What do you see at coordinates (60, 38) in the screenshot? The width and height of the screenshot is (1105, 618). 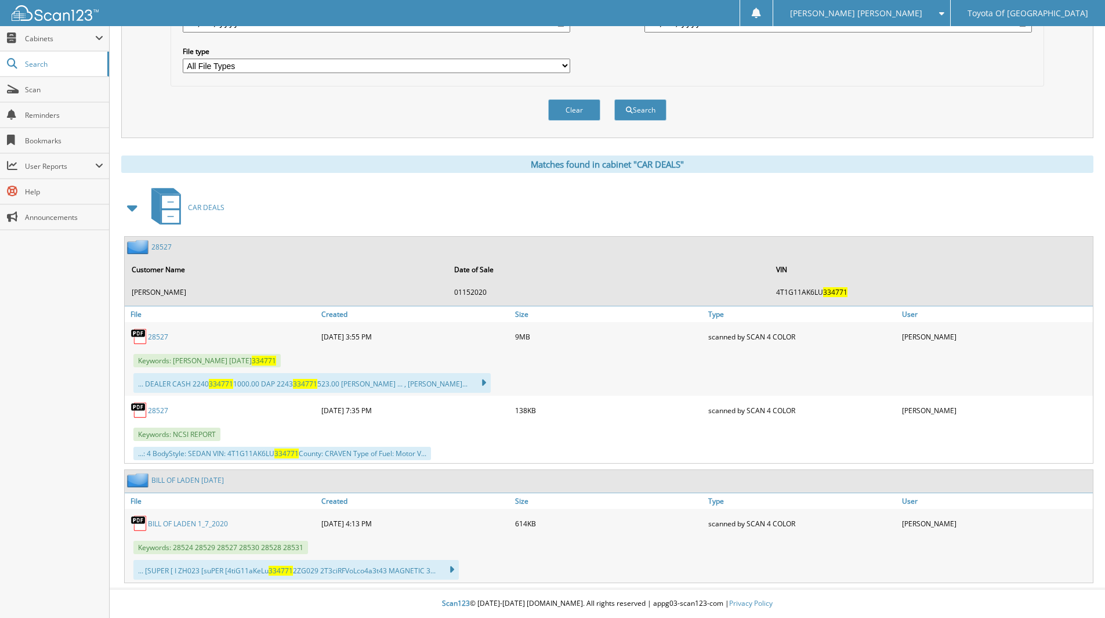 I see `span: Cabinets` at bounding box center [60, 38].